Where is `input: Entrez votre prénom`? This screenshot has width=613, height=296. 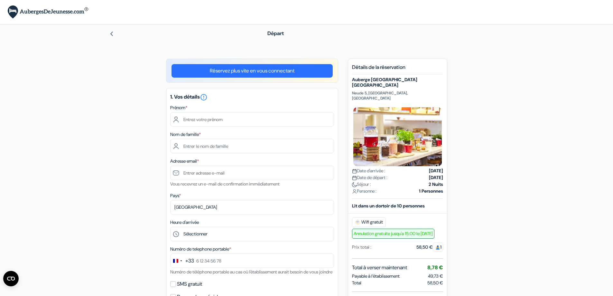 input: Entrez votre prénom is located at coordinates (252, 119).